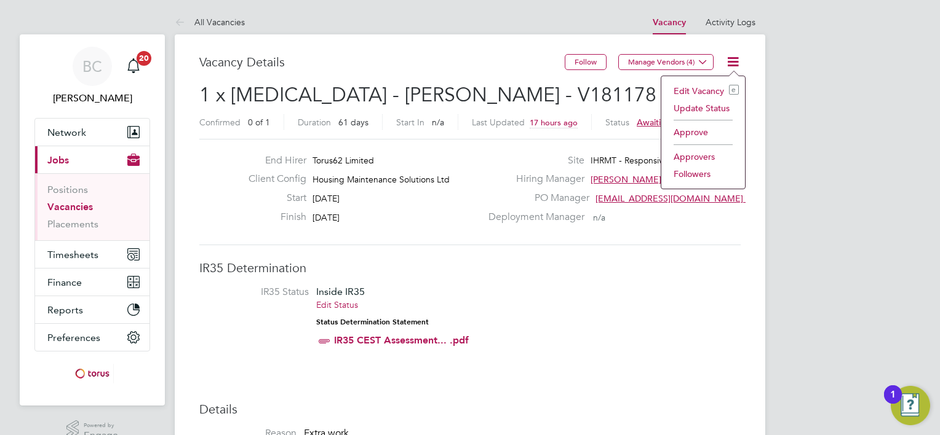  I want to click on span: 17 hours ago, so click(553, 122).